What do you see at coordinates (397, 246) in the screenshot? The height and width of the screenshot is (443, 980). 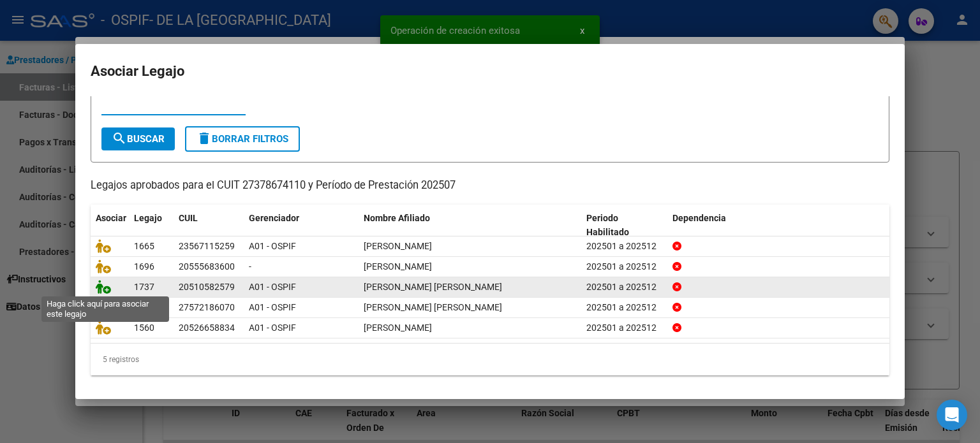 I see `span: RECHE BENICIO JOAQUIN` at bounding box center [397, 246].